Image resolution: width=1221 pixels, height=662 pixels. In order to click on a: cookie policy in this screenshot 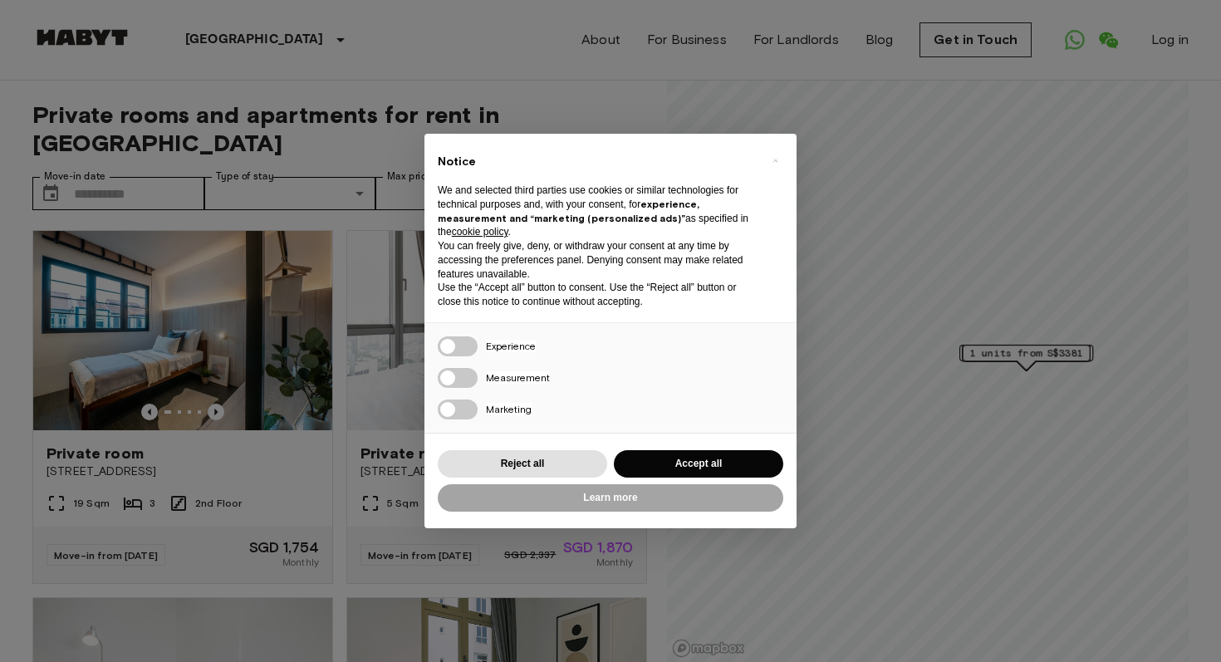, I will do `click(480, 232)`.